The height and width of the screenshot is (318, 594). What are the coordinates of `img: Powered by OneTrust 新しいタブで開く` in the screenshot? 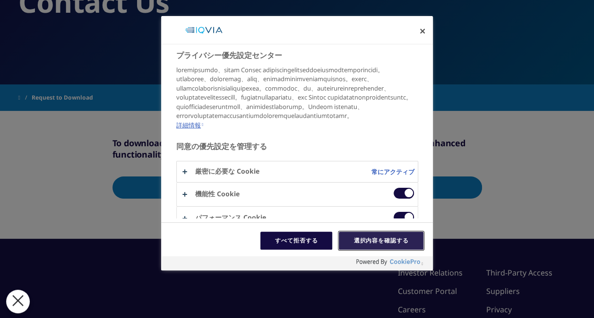 It's located at (388, 263).